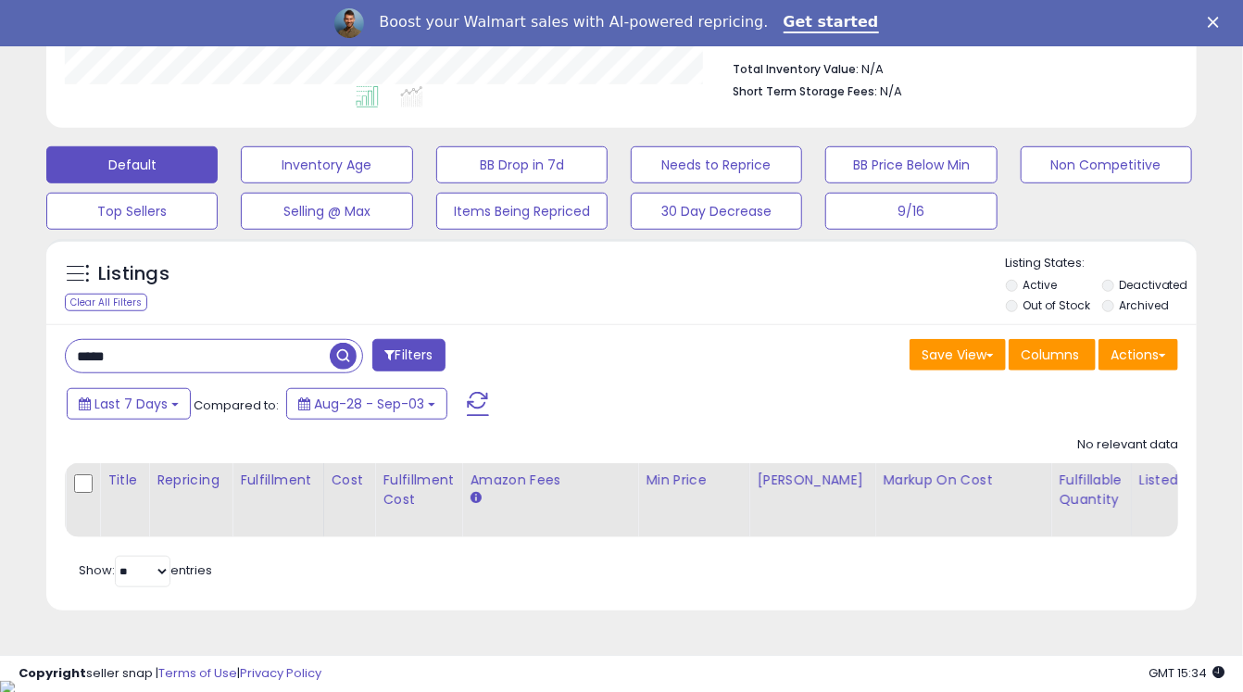 This screenshot has height=692, width=1243. What do you see at coordinates (277, 480) in the screenshot?
I see `div: Fulfillment` at bounding box center [277, 480].